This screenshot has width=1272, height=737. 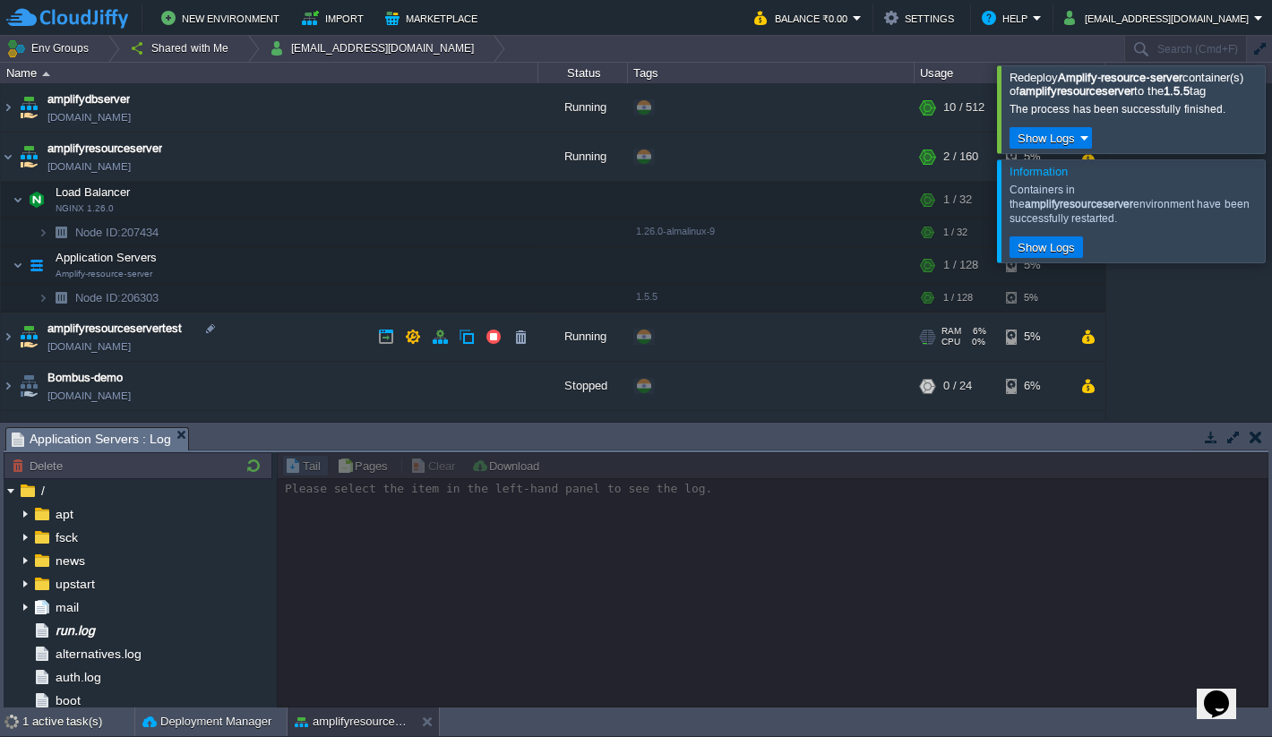 What do you see at coordinates (104, 274) in the screenshot?
I see `span: Amplify-resource-server` at bounding box center [104, 274].